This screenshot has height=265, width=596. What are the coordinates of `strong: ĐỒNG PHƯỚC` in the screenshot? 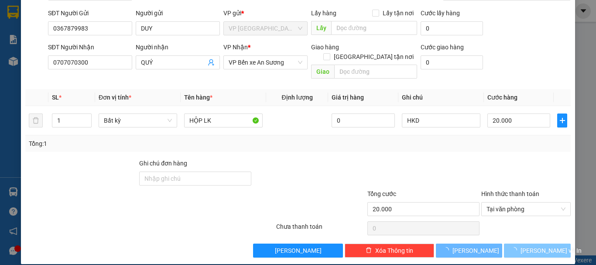 It's located at (94, 8).